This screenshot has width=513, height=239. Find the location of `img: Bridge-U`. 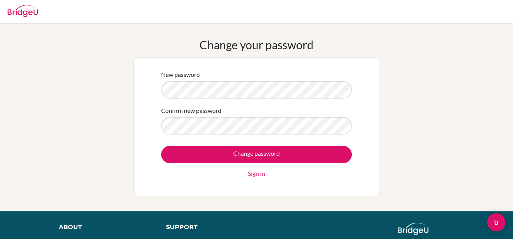

img: Bridge-U is located at coordinates (23, 11).